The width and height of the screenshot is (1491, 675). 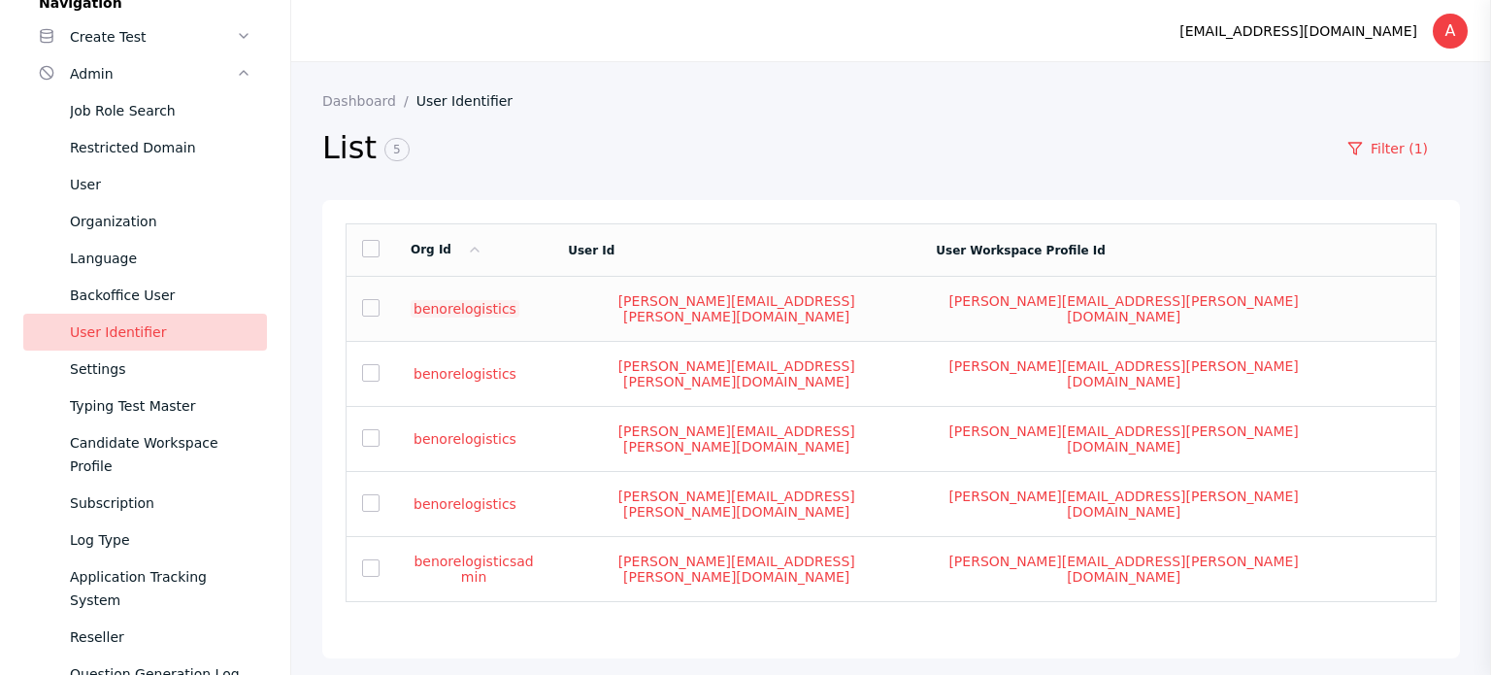 I want to click on div: Settings, so click(x=160, y=369).